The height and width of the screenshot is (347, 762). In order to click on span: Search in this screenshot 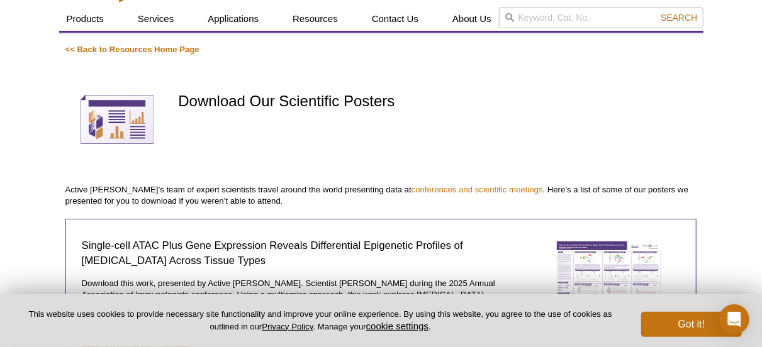, I will do `click(679, 18)`.